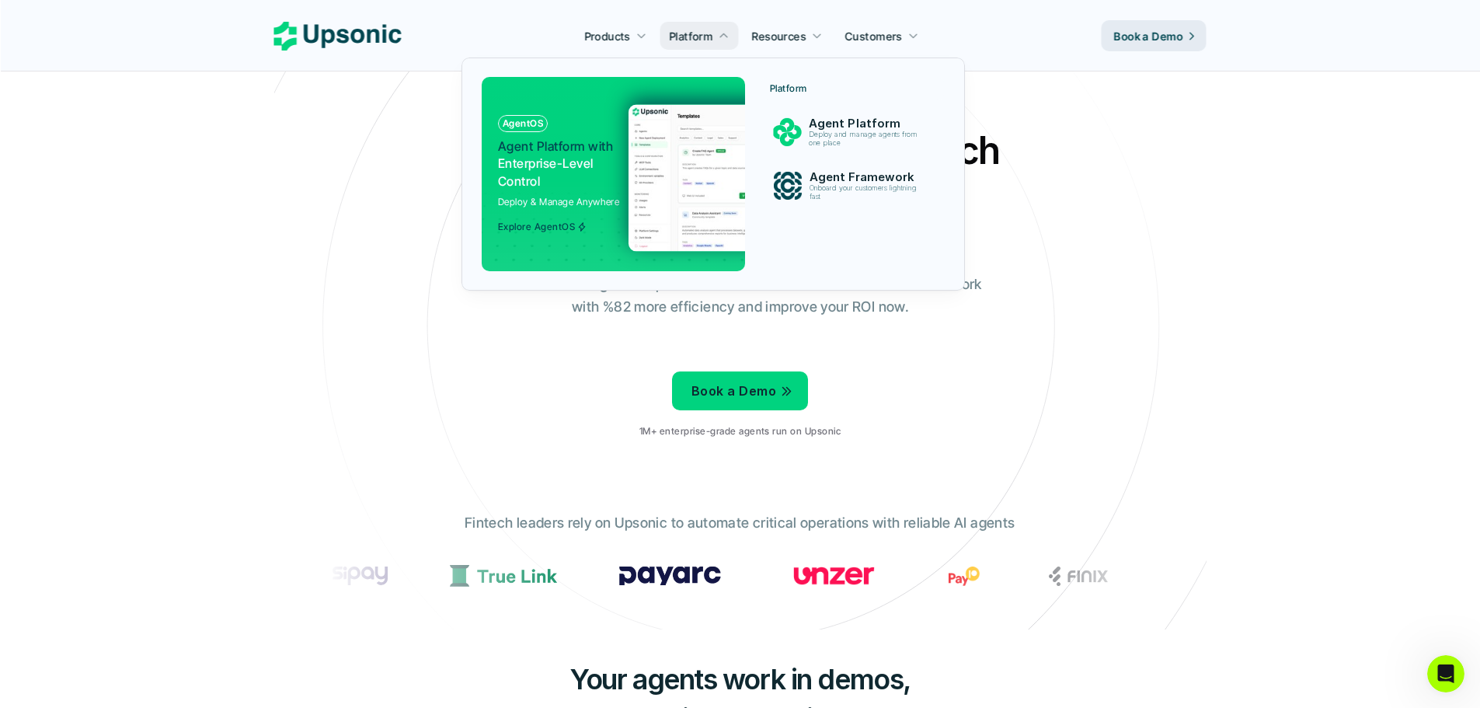  What do you see at coordinates (557, 163) in the screenshot?
I see `p: Enterprise-Level Control` at bounding box center [557, 163].